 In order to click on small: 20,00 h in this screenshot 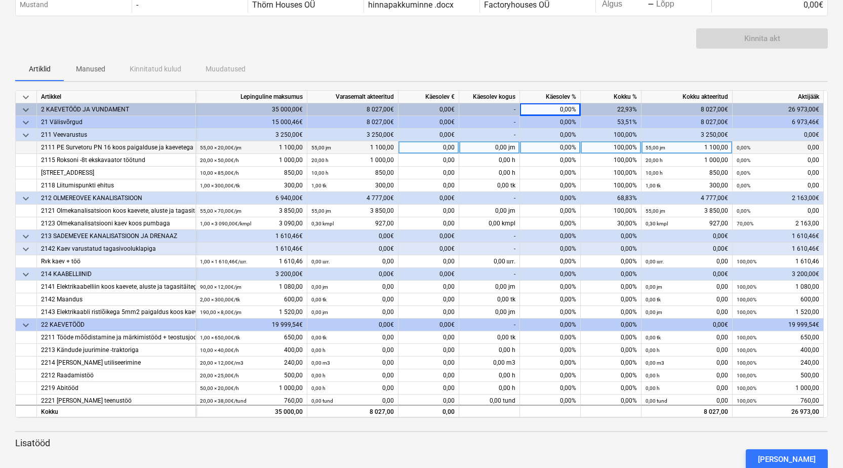, I will do `click(320, 160)`.